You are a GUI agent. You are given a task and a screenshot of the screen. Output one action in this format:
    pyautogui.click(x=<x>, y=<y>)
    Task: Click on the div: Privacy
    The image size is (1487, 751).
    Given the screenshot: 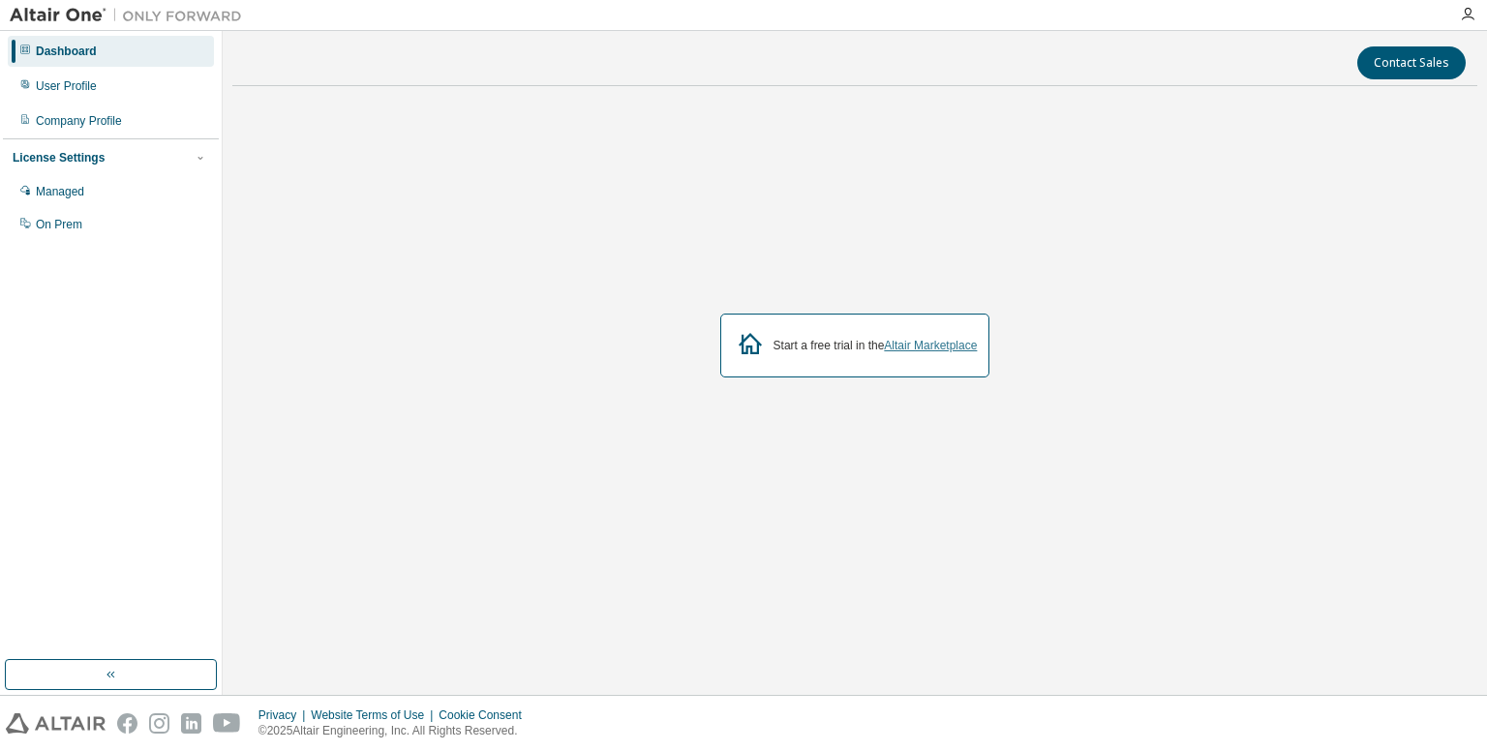 What is the action you would take?
    pyautogui.click(x=285, y=716)
    